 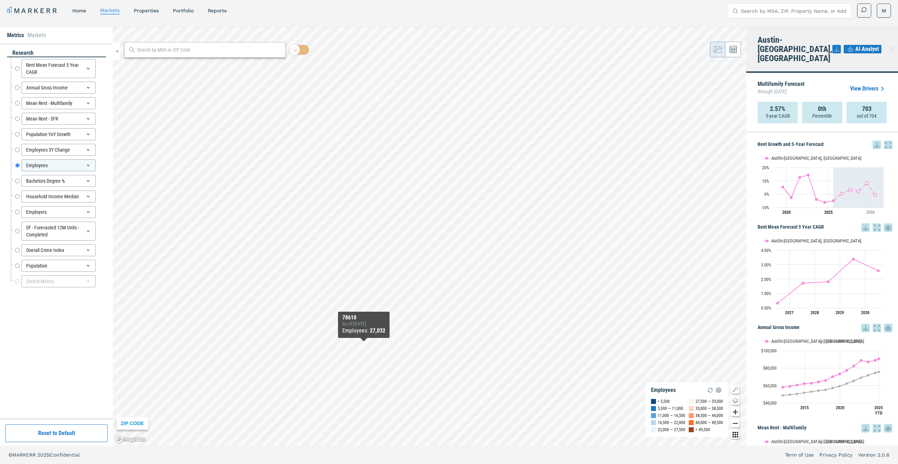 I want to click on div: 5,500 — 11,000, so click(x=671, y=408).